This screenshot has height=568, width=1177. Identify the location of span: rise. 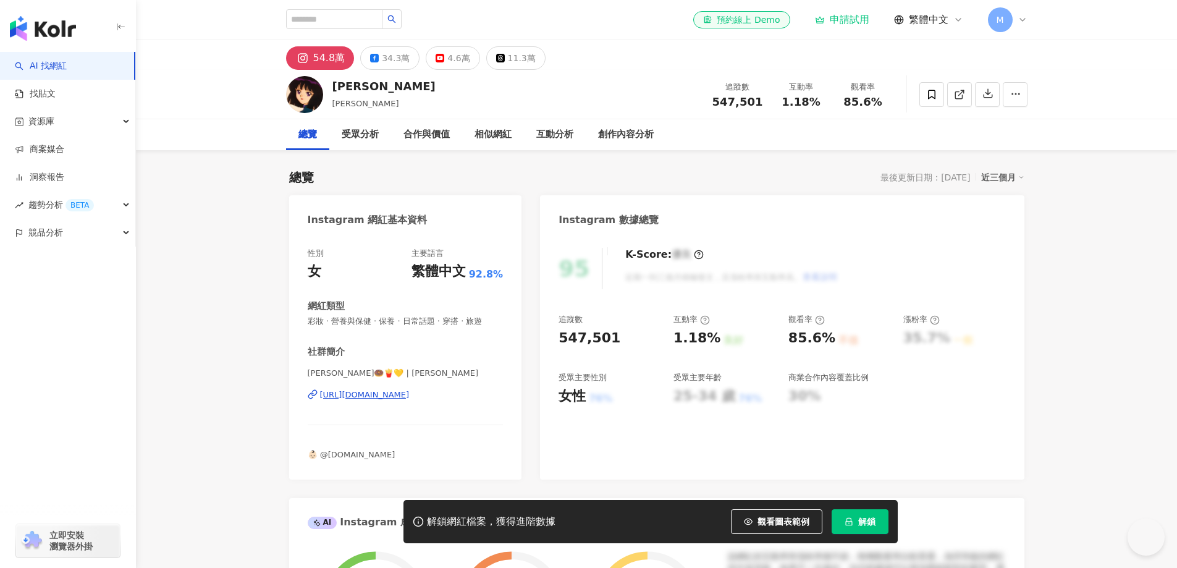
(19, 205).